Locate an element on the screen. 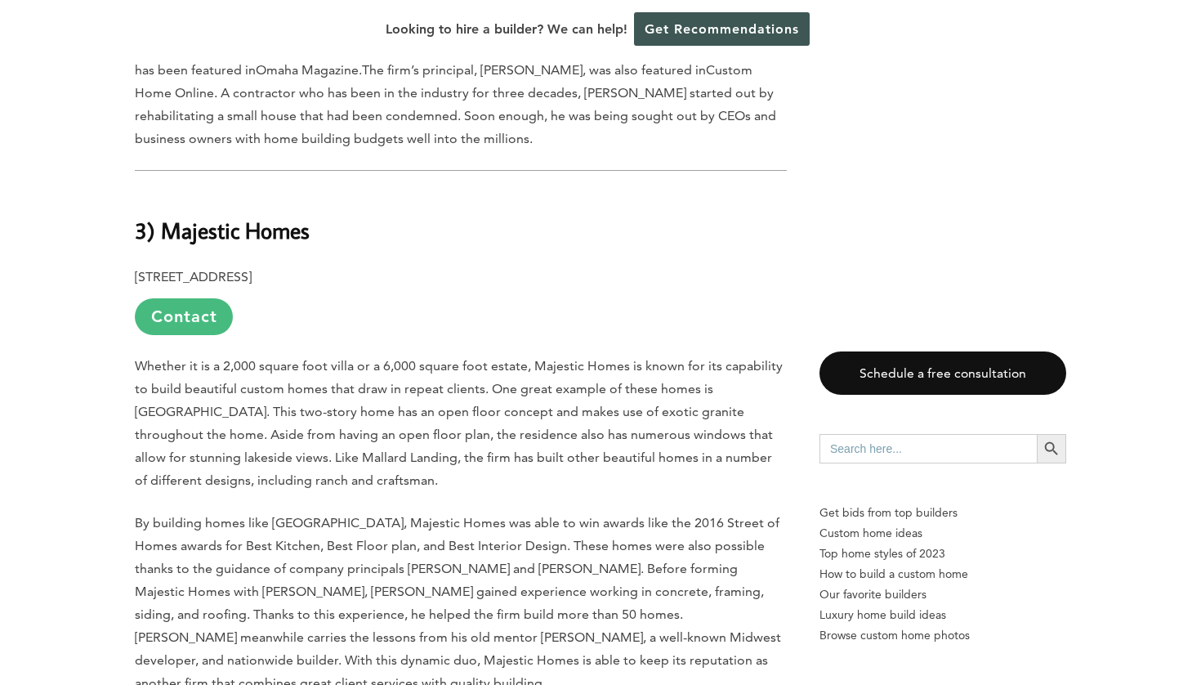 The image size is (1201, 685). span: Whether it is a 2,000 square foot villa or a 6,000 square foot estate, Majestic Homes is known fo... is located at coordinates (459, 423).